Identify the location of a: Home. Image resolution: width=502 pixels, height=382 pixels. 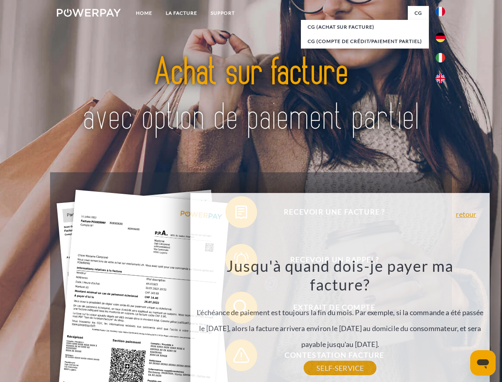
(144, 13).